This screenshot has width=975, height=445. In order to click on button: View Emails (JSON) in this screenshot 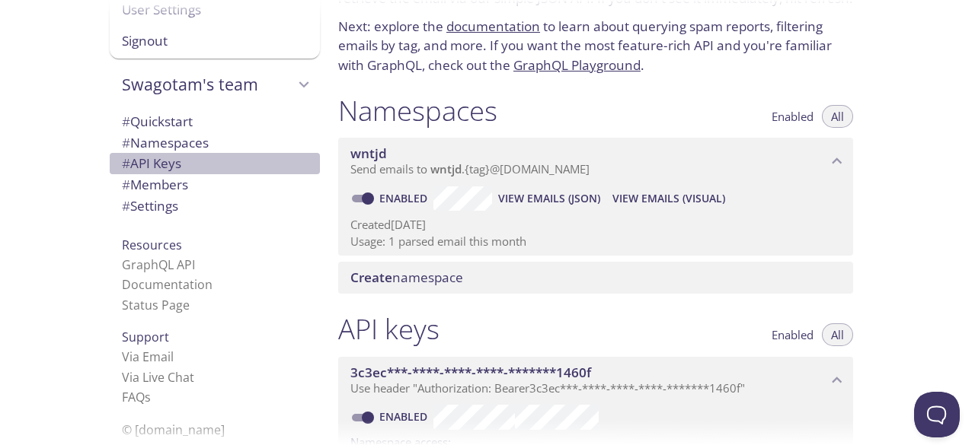, I will do `click(549, 199)`.